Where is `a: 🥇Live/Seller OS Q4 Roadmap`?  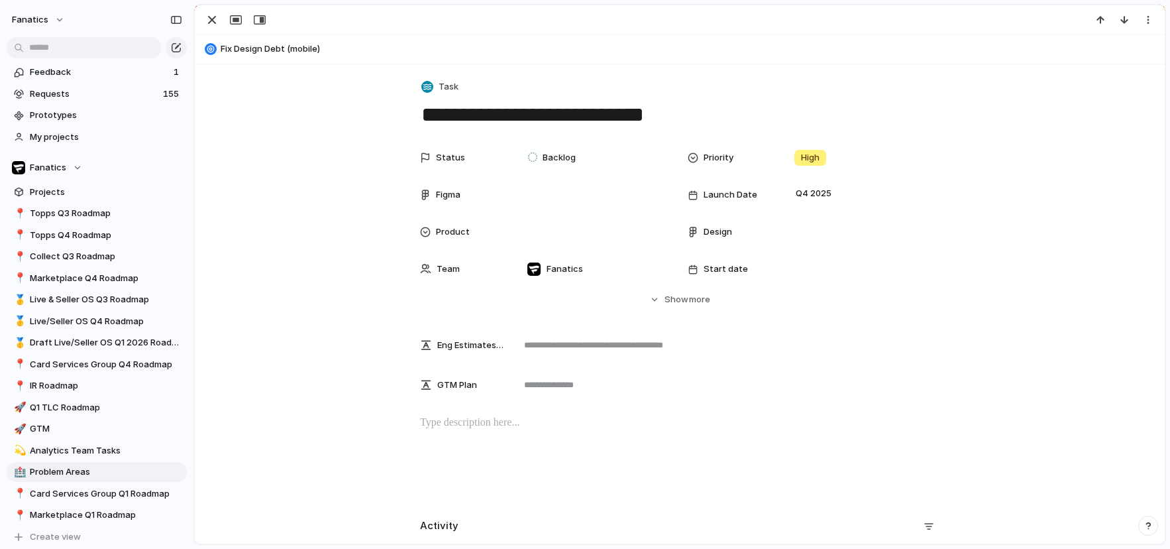 a: 🥇Live/Seller OS Q4 Roadmap is located at coordinates (97, 321).